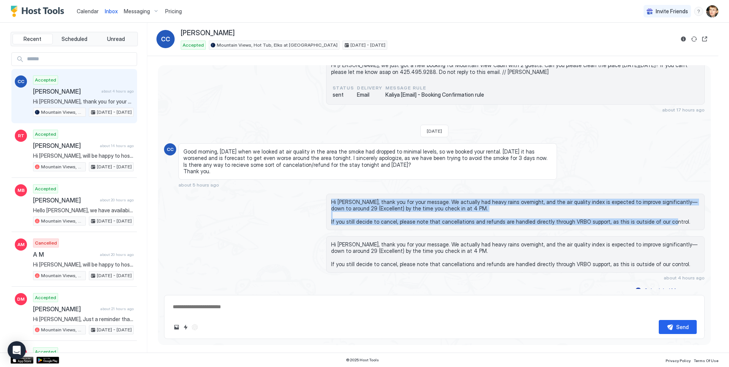  What do you see at coordinates (704, 39) in the screenshot?
I see `button: Open reservation` at bounding box center [704, 39].